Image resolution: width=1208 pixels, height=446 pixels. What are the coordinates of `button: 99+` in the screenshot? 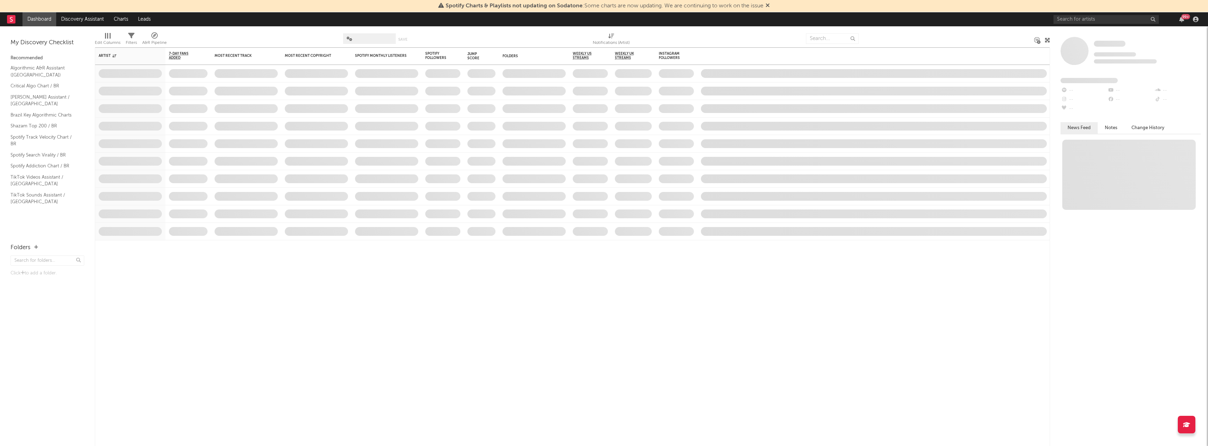 It's located at (1182, 19).